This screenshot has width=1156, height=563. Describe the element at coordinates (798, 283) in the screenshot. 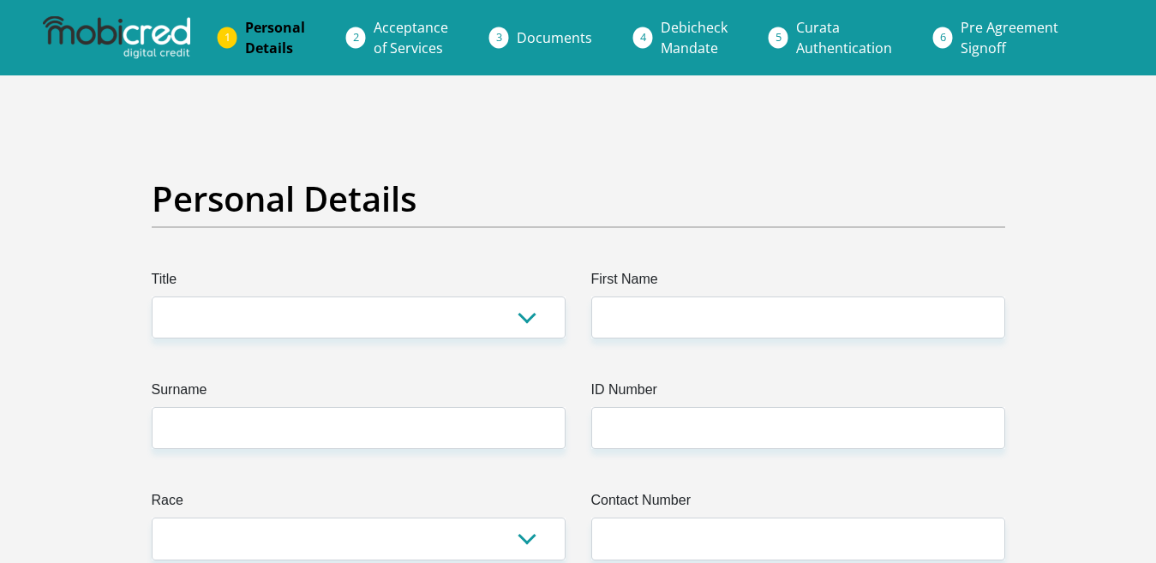

I see `label: First Name` at that location.